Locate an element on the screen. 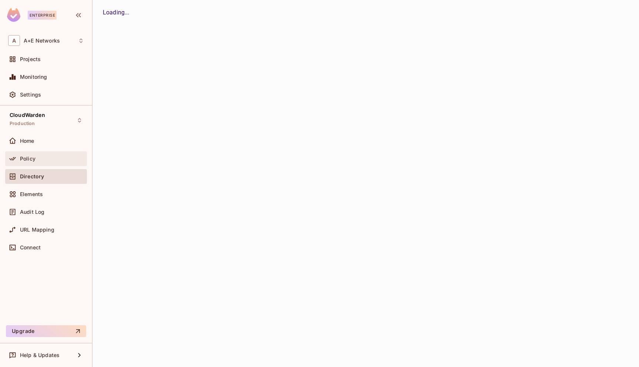 This screenshot has height=367, width=639. button: Upgrade is located at coordinates (46, 331).